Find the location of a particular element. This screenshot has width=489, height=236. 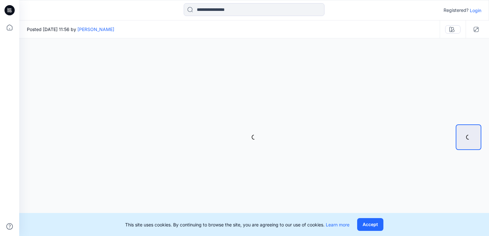

button: Accept is located at coordinates (370, 224).